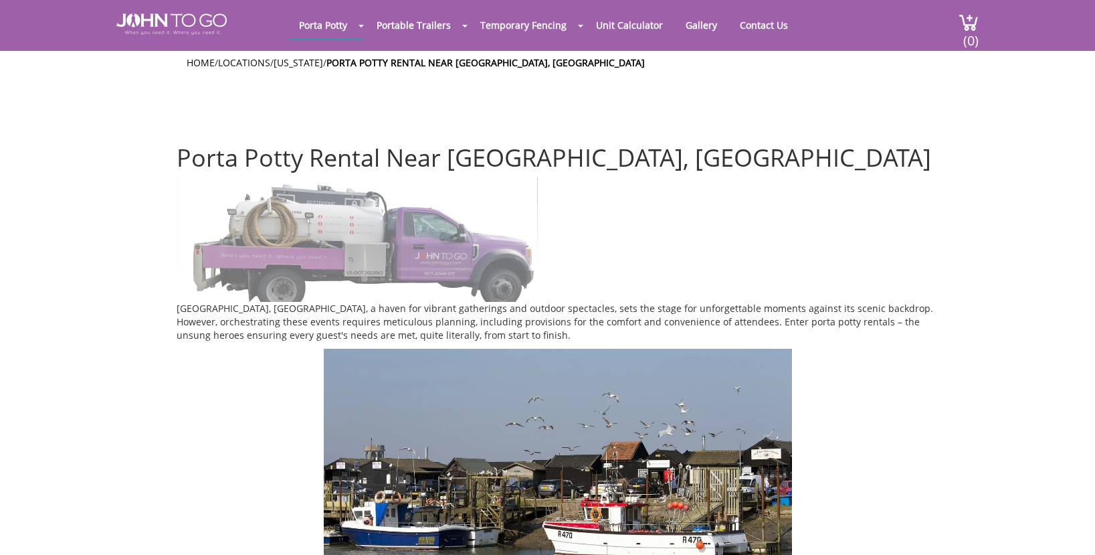 This screenshot has height=555, width=1095. What do you see at coordinates (701, 25) in the screenshot?
I see `a: Gallery` at bounding box center [701, 25].